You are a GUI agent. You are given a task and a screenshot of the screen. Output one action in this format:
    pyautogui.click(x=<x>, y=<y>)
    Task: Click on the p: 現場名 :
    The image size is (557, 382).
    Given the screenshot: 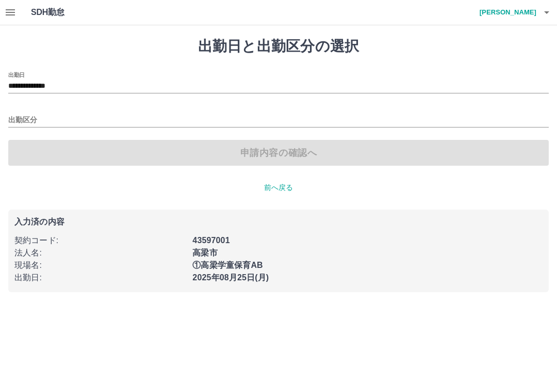 What is the action you would take?
    pyautogui.click(x=100, y=265)
    